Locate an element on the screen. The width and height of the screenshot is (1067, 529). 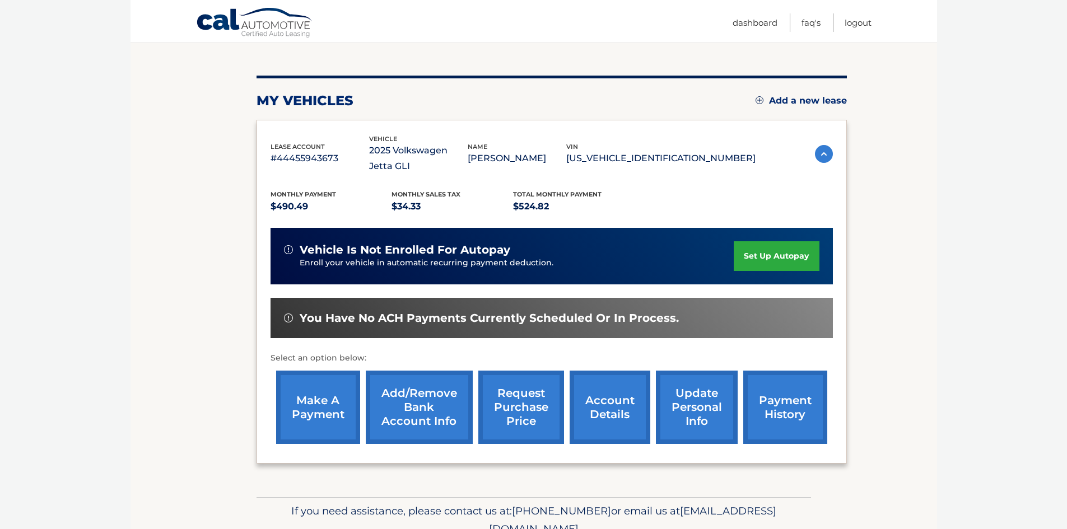
p: #44455943673 is located at coordinates (320, 158).